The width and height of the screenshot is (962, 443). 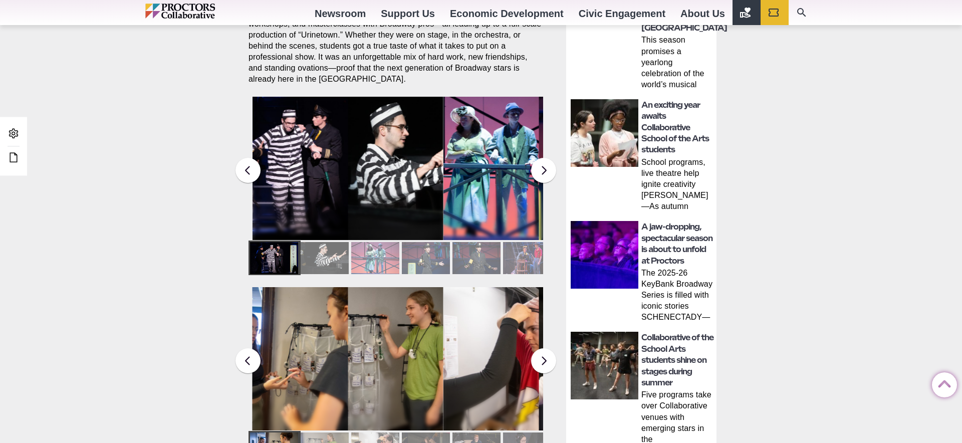 What do you see at coordinates (942, 383) in the screenshot?
I see `a: Back to Top` at bounding box center [942, 383].